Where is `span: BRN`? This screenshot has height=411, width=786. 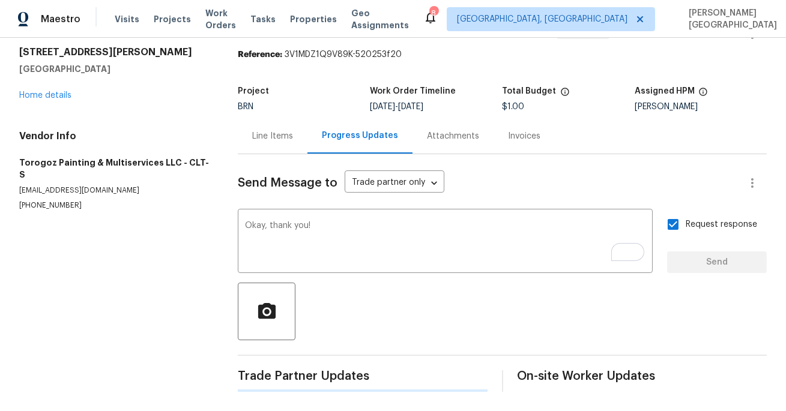 span: BRN is located at coordinates (246, 107).